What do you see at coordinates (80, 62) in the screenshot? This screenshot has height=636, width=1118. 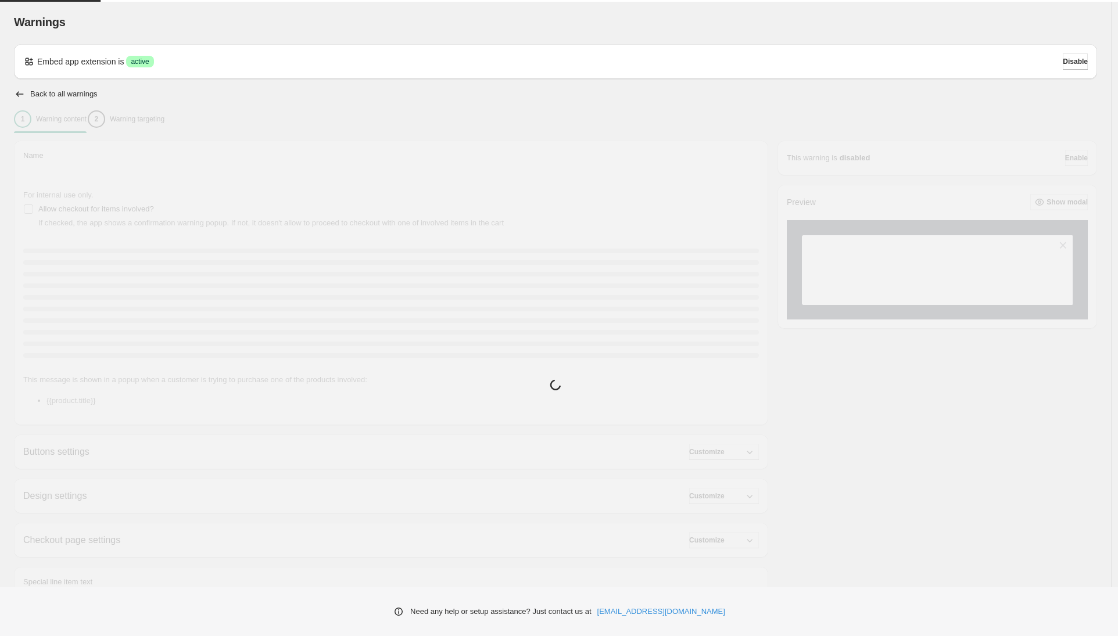 I see `p: Embed app extension is` at bounding box center [80, 62].